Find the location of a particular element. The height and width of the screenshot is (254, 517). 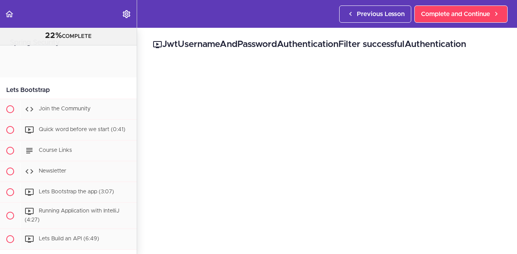

span: Course Links is located at coordinates (55, 150).